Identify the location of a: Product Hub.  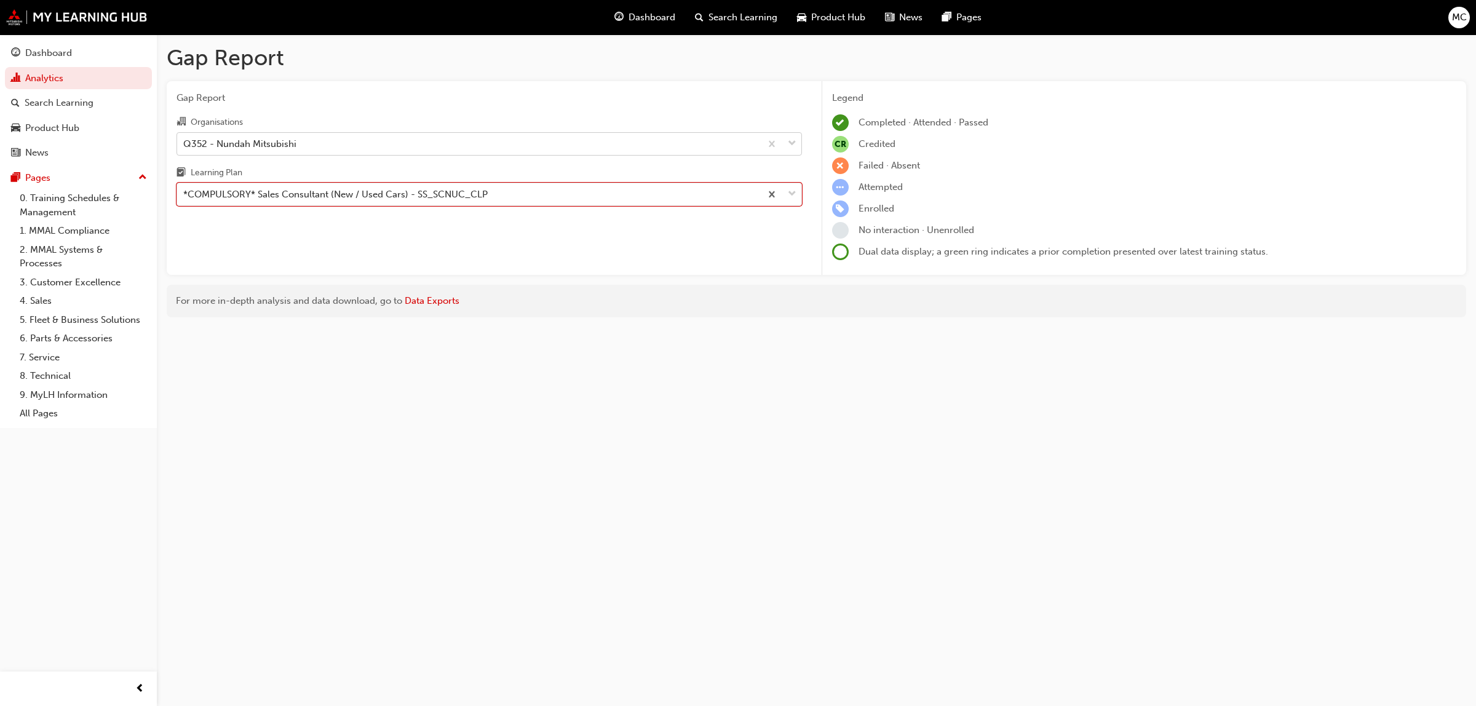
(78, 128).